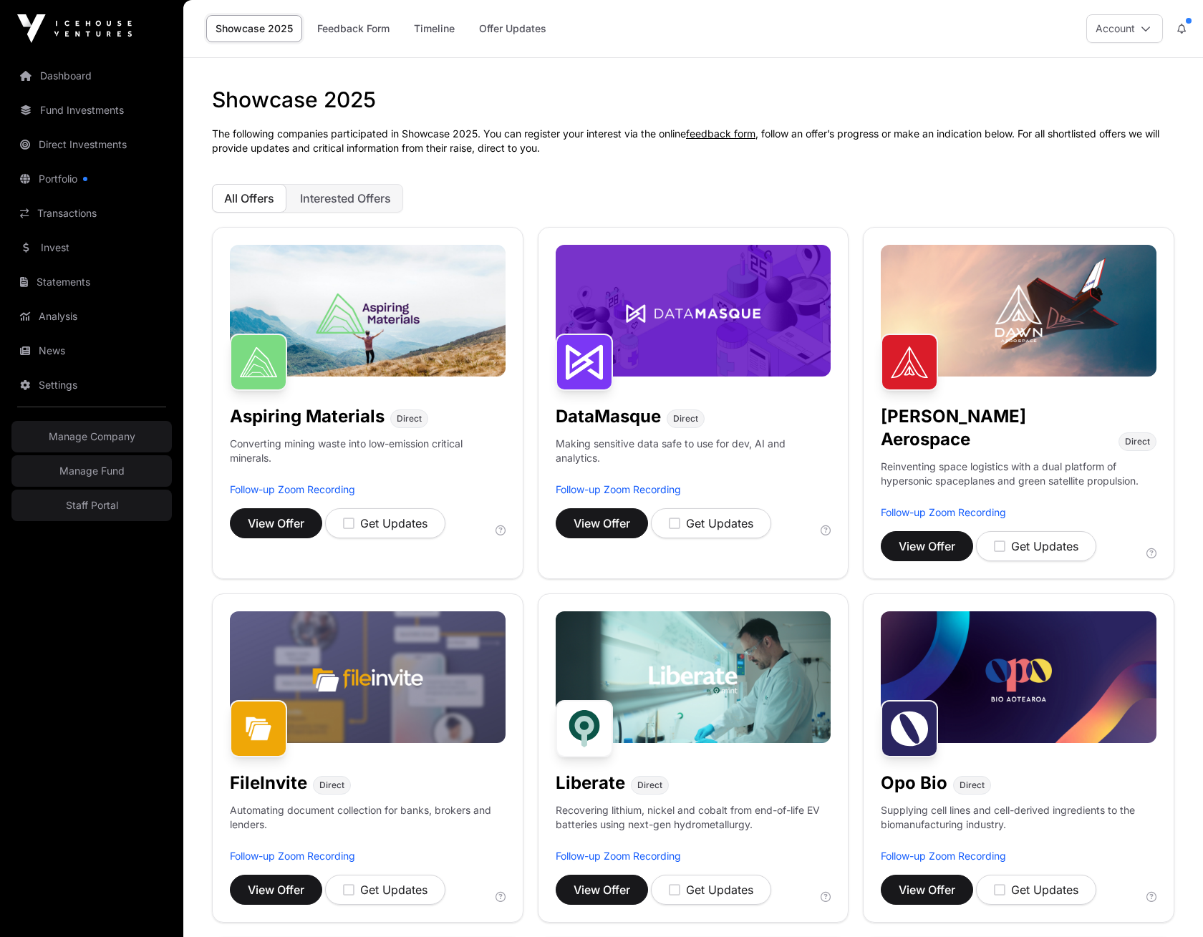  What do you see at coordinates (584, 729) in the screenshot?
I see `img: Liberate` at bounding box center [584, 729].